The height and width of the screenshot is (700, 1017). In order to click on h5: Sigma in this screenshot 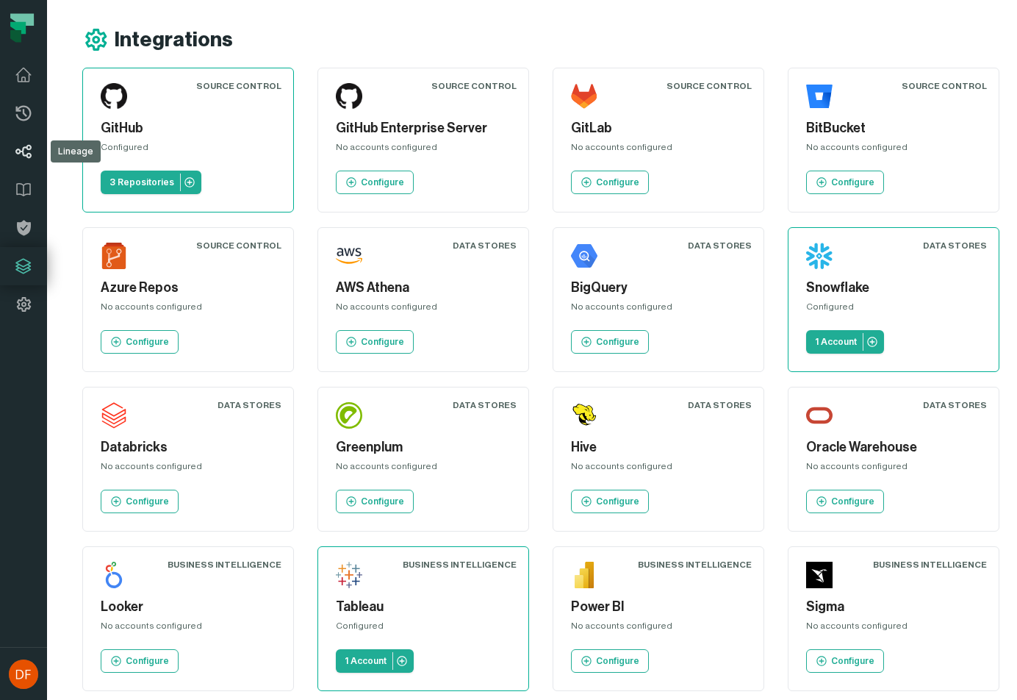, I will do `click(894, 606)`.